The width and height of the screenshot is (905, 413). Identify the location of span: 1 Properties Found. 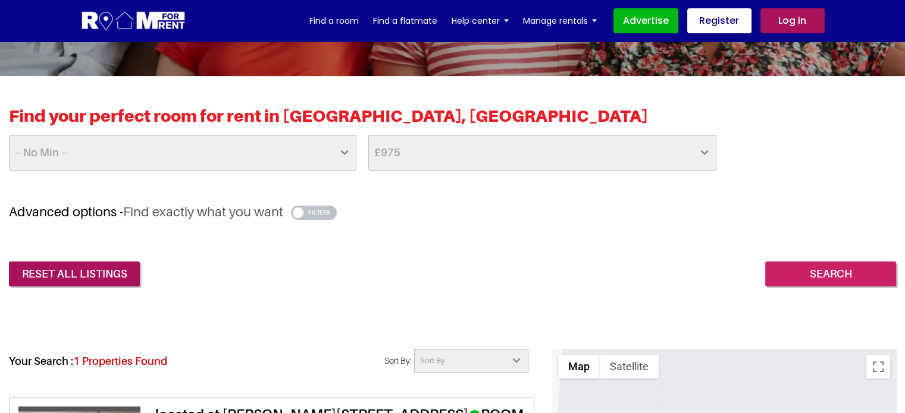
(120, 361).